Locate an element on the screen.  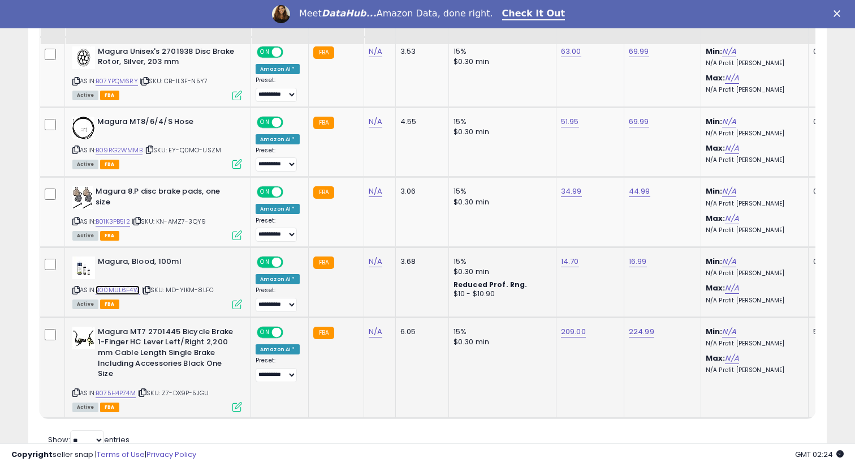
a: 224.99 is located at coordinates (642, 332).